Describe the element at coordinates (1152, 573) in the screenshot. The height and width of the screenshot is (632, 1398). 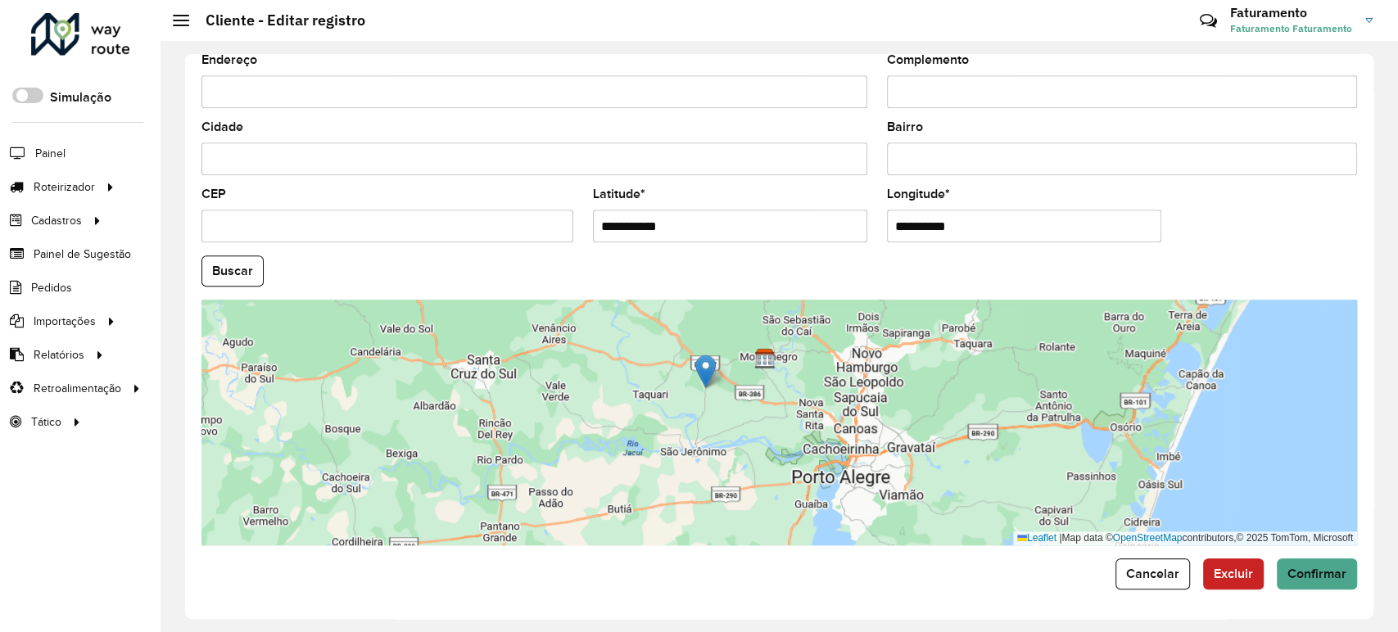
I see `span: Cancelar` at that location.